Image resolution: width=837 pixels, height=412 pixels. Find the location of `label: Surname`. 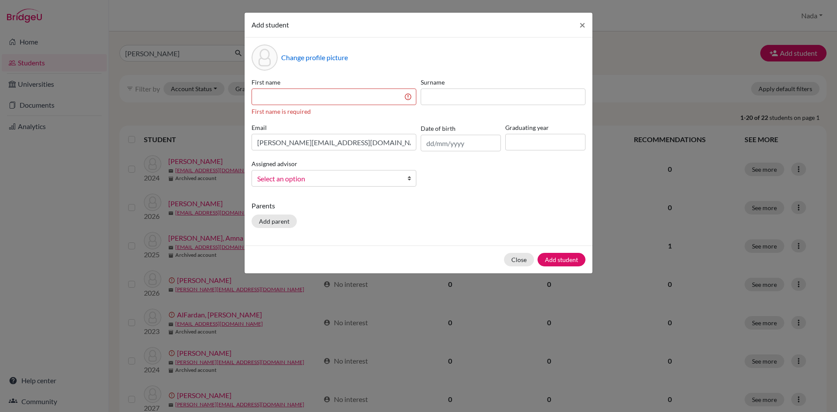

label: Surname is located at coordinates (503, 82).